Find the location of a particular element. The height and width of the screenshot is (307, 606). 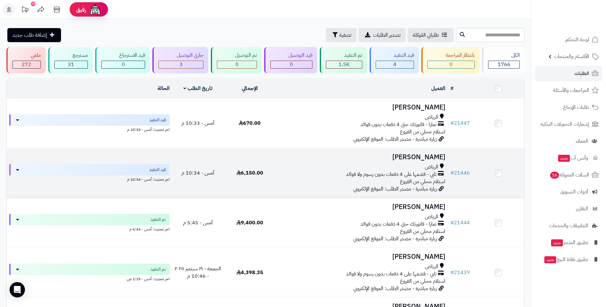

span: أدوات التسويق is located at coordinates (574, 192).